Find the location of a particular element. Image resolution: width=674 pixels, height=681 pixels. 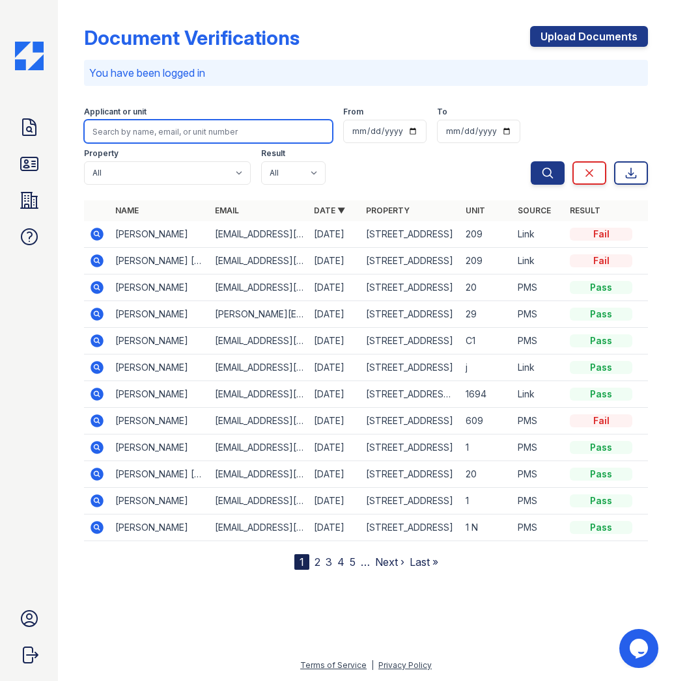

a: 4 is located at coordinates (340, 562).